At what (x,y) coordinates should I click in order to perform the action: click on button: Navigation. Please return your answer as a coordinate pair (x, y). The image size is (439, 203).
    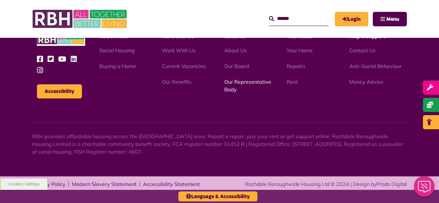
    Looking at the image, I should click on (389, 19).